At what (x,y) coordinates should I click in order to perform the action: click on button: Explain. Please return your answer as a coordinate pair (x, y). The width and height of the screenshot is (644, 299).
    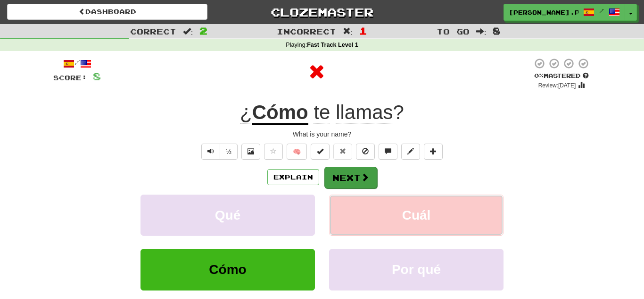
    Looking at the image, I should click on (293, 177).